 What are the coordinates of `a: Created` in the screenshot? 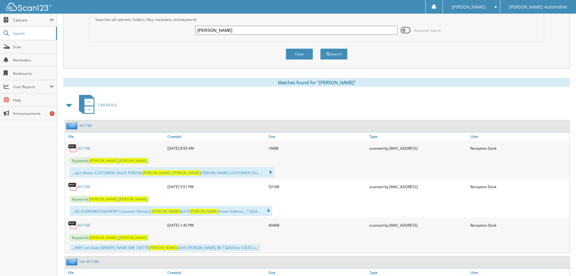 It's located at (216, 136).